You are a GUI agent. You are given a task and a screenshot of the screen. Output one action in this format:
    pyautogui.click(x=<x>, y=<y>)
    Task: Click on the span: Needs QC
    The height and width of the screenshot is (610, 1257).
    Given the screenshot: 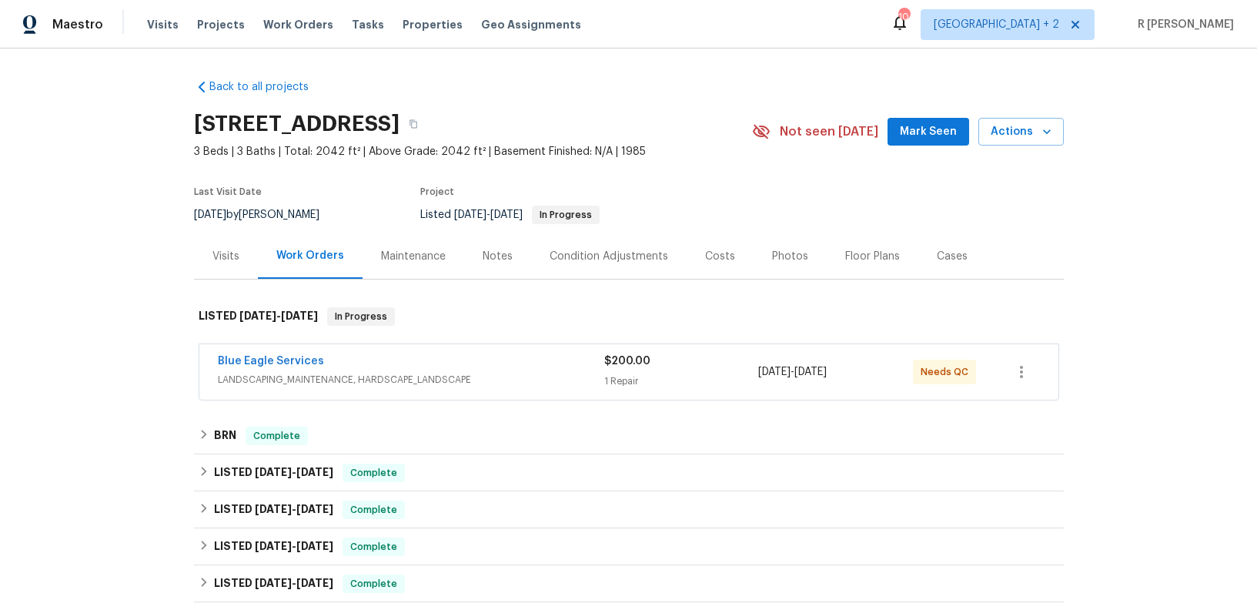 What is the action you would take?
    pyautogui.click(x=948, y=372)
    